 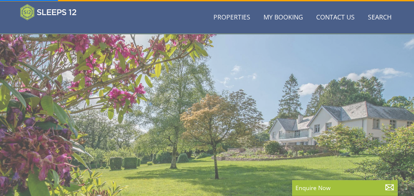 What do you see at coordinates (232, 17) in the screenshot?
I see `a: Properties` at bounding box center [232, 17].